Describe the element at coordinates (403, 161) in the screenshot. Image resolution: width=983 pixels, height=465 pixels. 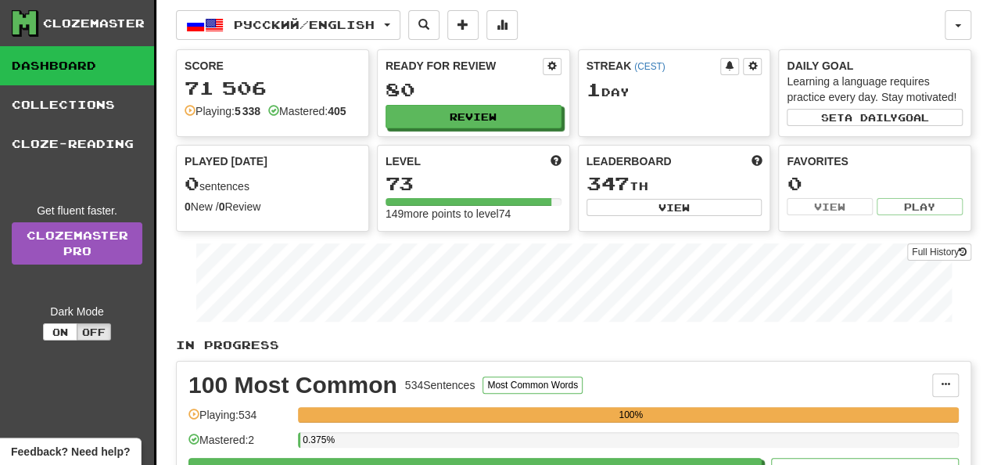
I see `span: Level` at that location.